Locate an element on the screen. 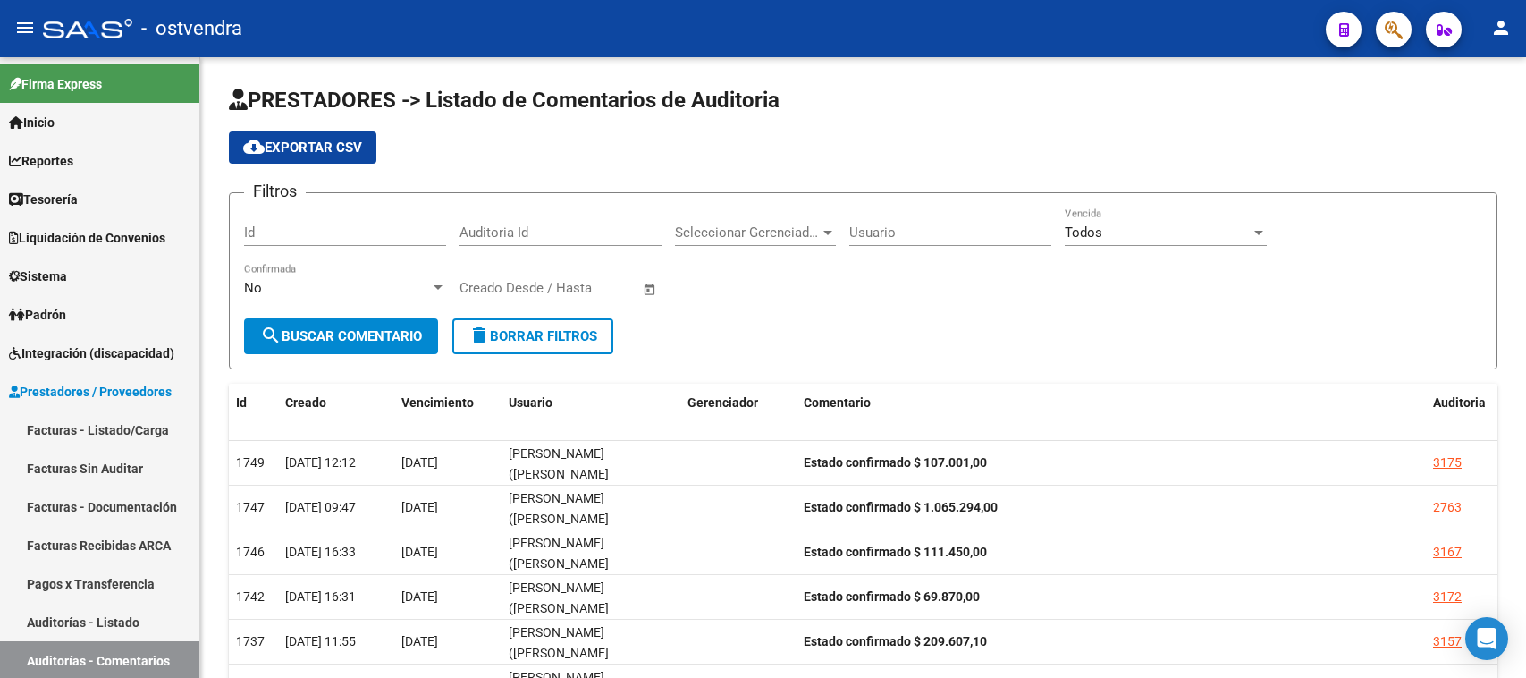  span: Usuario is located at coordinates (530, 402).